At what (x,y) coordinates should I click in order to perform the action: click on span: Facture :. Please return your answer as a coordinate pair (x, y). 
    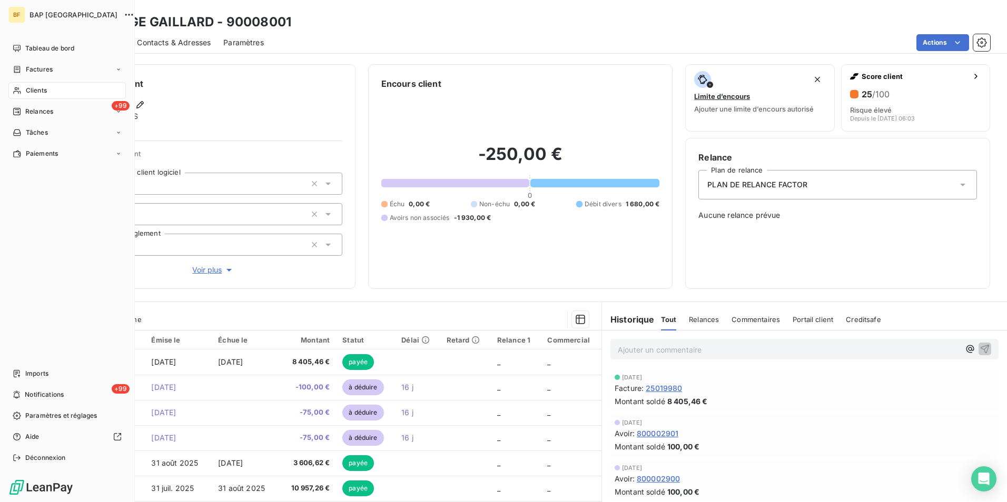
    Looking at the image, I should click on (629, 388).